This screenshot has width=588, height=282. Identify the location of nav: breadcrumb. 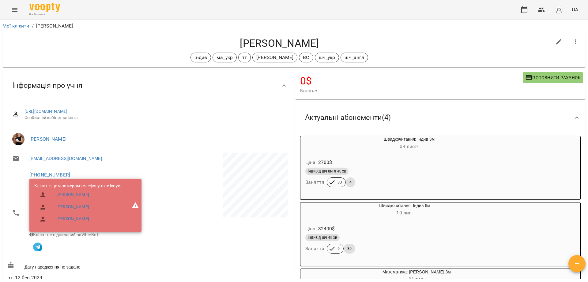
(294, 26).